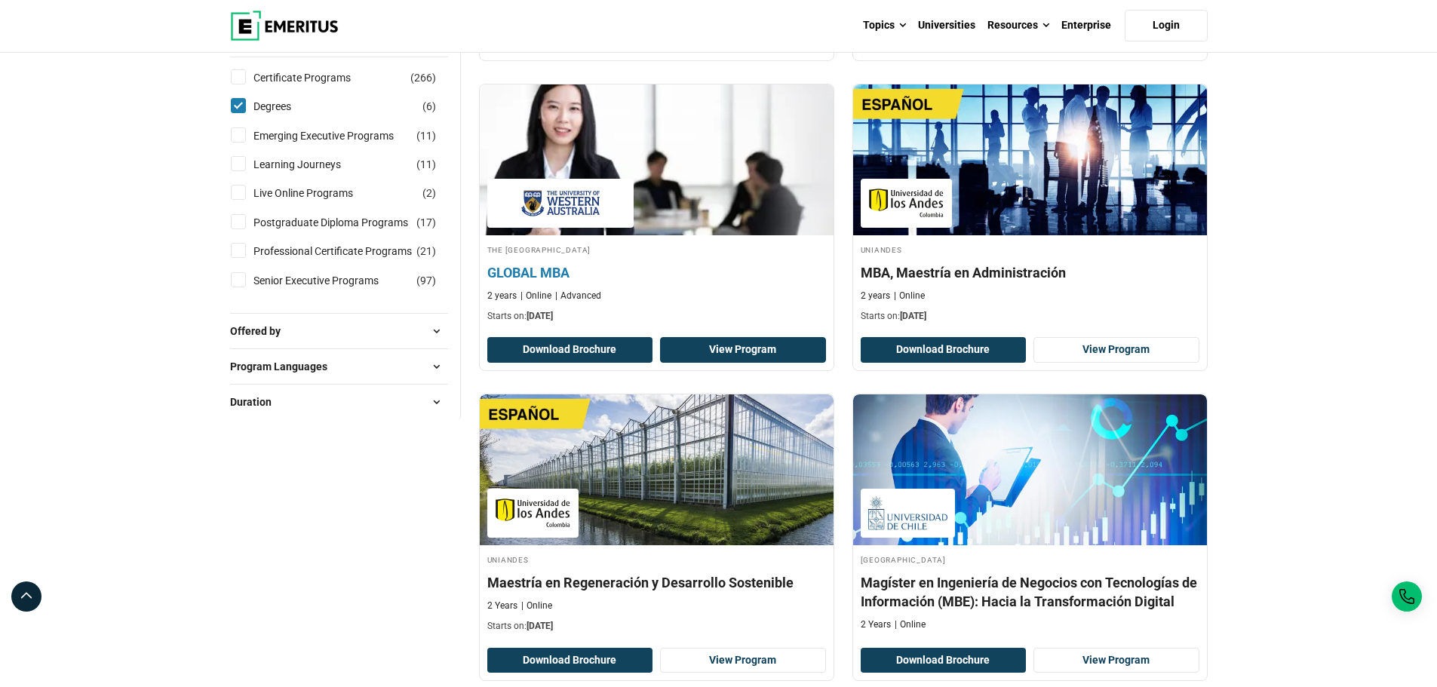  I want to click on span: Offered by, so click(261, 331).